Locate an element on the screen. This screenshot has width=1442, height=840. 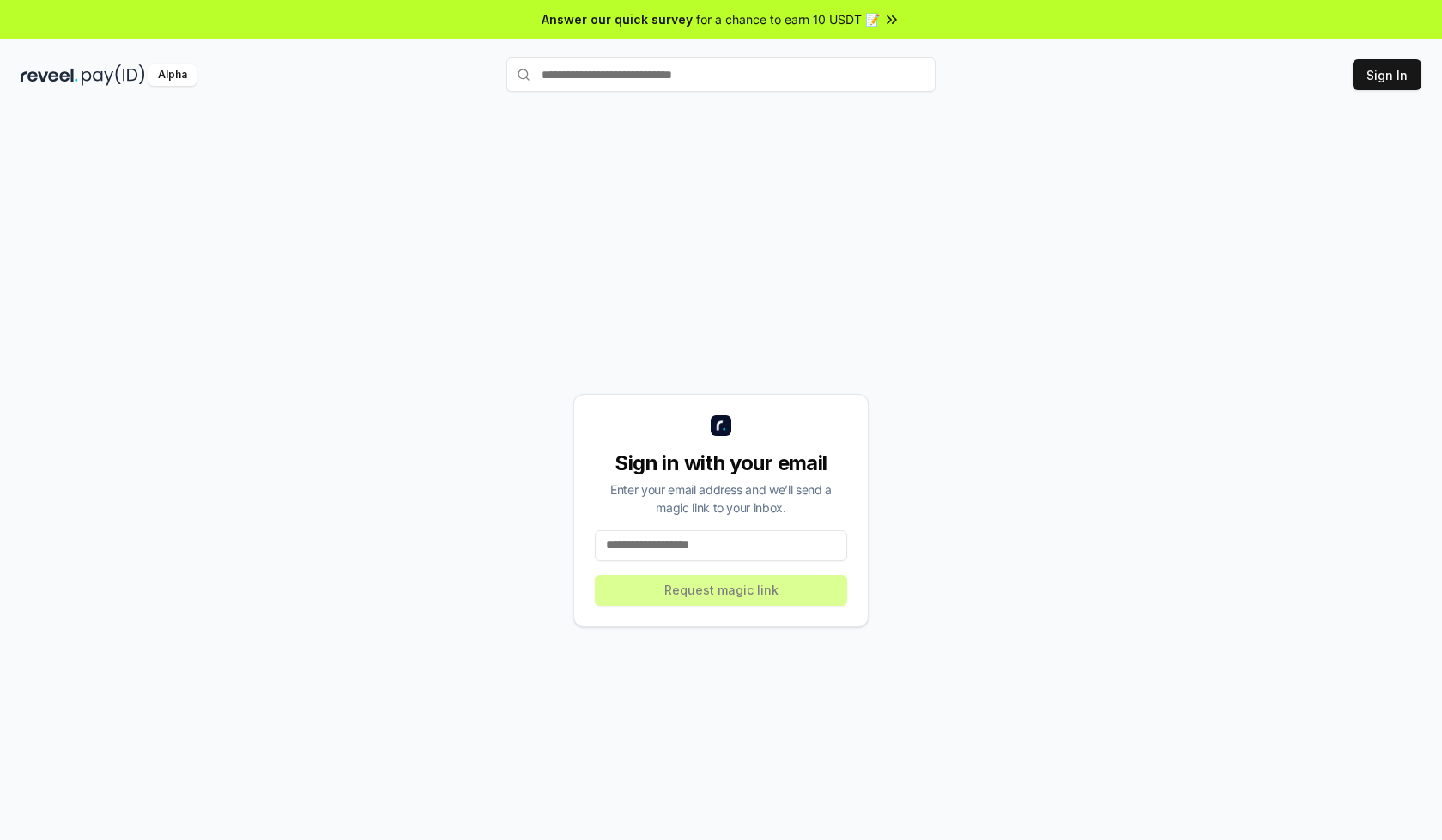
div: Alpha is located at coordinates (173, 75).